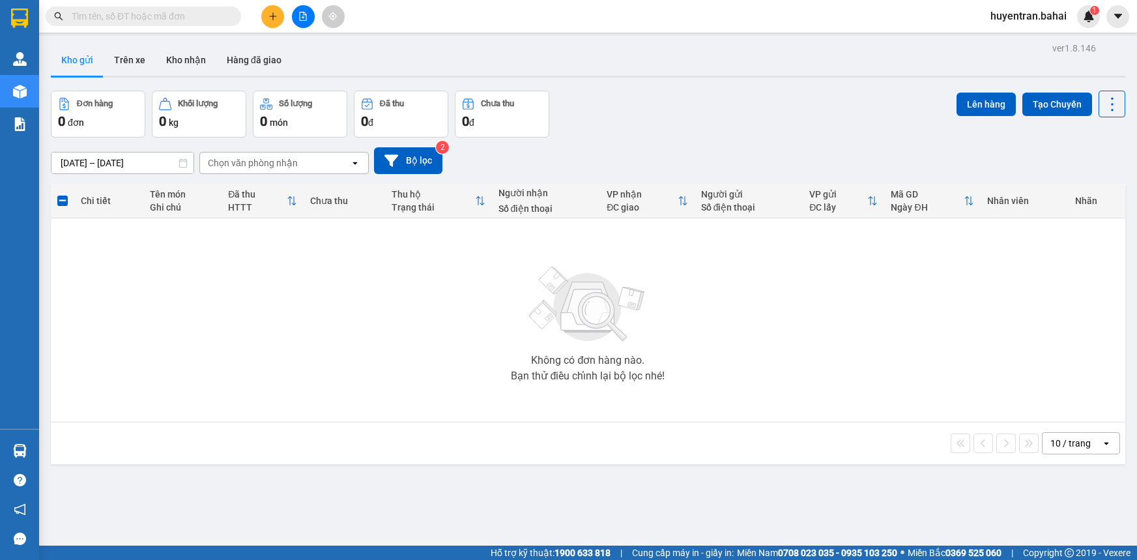 The height and width of the screenshot is (560, 1137). I want to click on button: Tạo Chuyến, so click(1057, 104).